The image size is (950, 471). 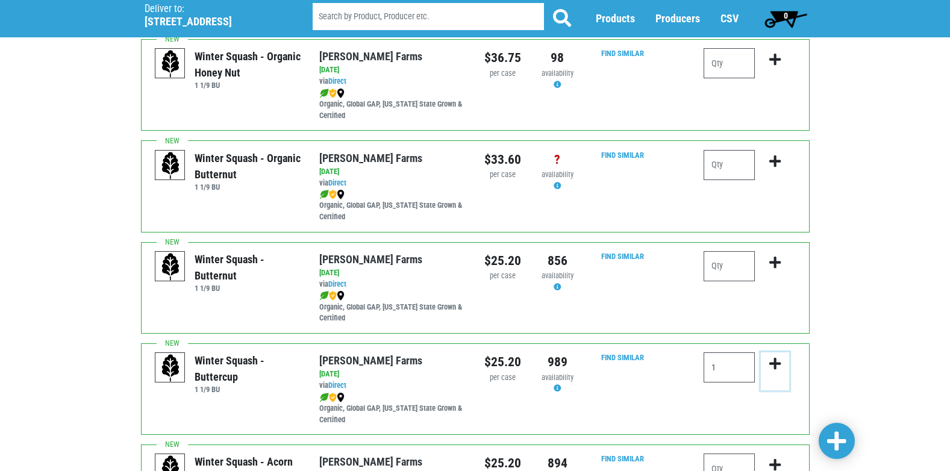 I want to click on div: Winter Squash - Organic Honey Nut, so click(x=248, y=64).